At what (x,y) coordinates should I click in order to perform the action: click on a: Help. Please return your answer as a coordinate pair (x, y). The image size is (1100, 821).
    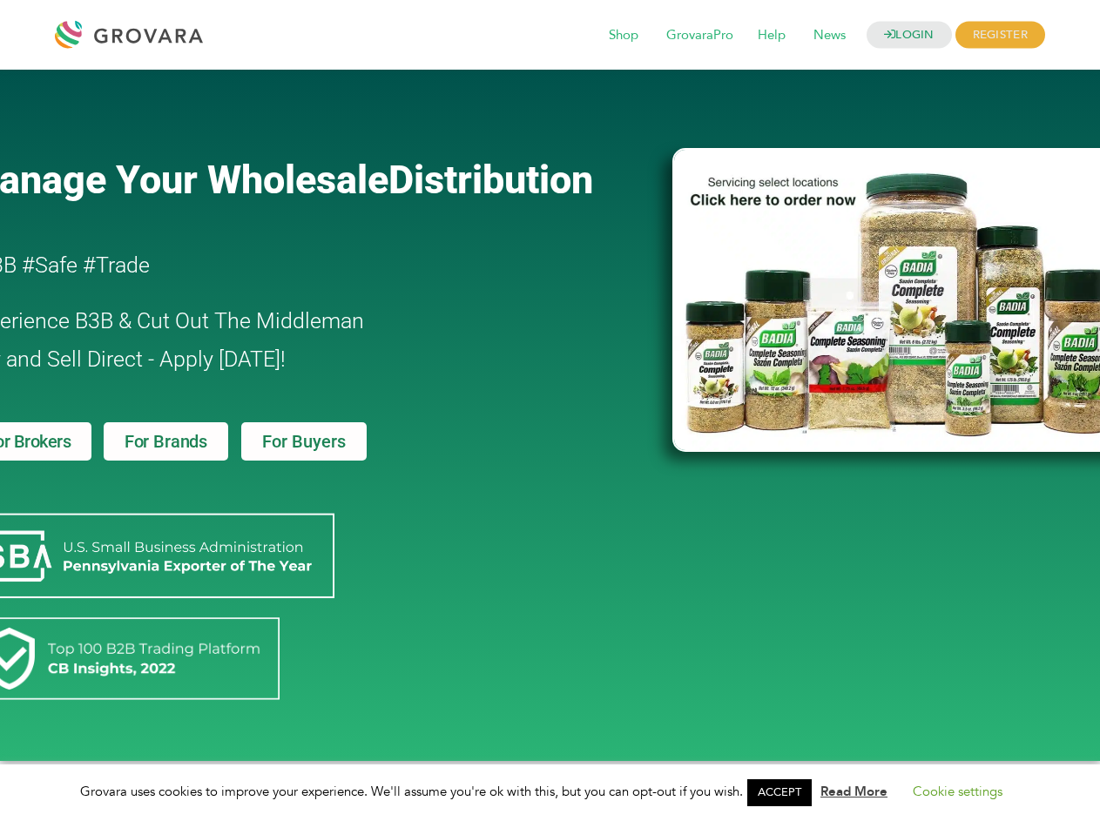
    Looking at the image, I should click on (771, 36).